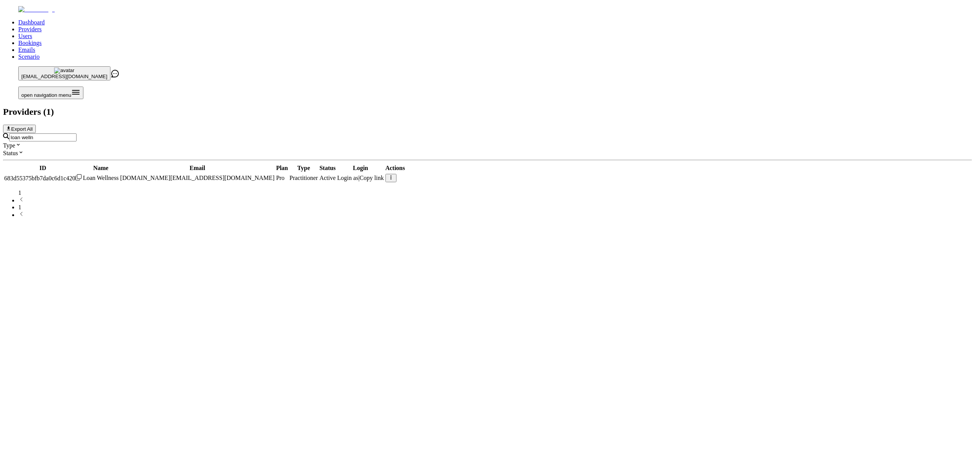  I want to click on a: Dashboard, so click(31, 22).